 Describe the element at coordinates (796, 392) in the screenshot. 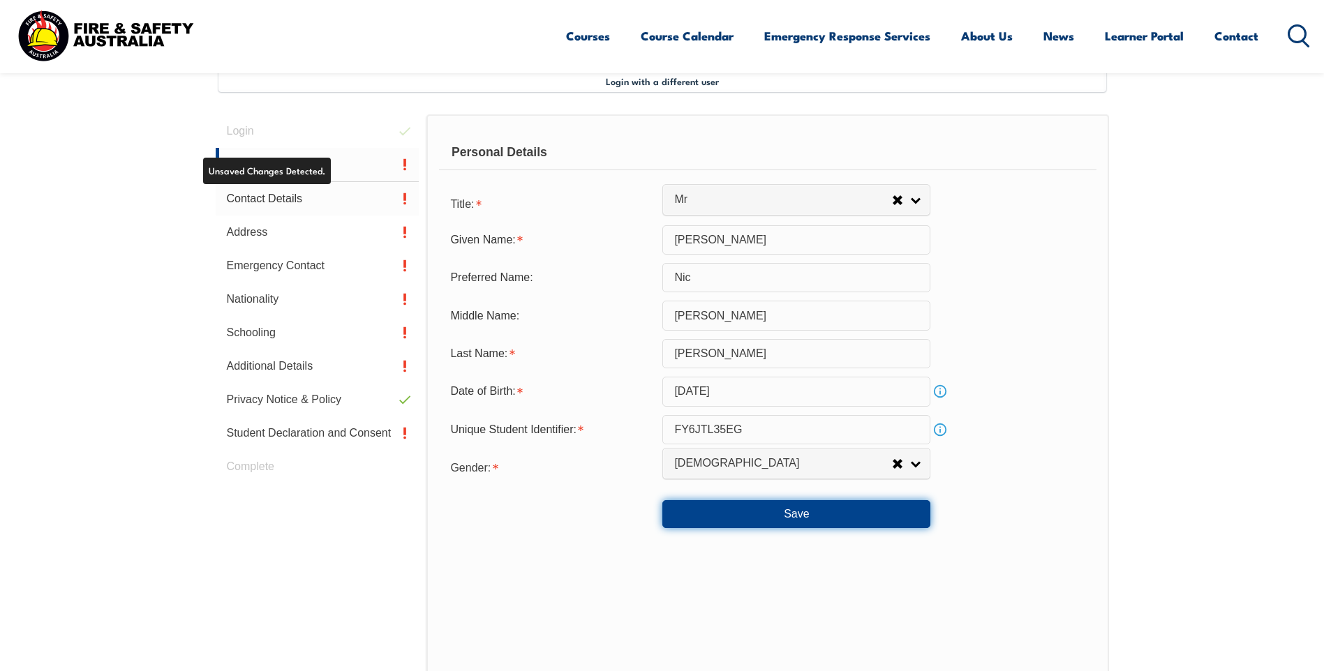

I see `input: Select Date...` at that location.